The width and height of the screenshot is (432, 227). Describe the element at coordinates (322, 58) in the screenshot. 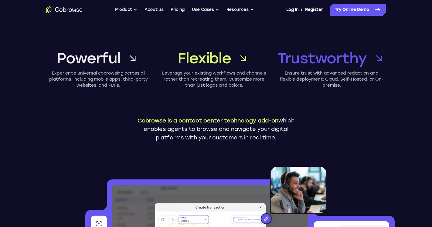

I see `span: Trustworthy` at that location.